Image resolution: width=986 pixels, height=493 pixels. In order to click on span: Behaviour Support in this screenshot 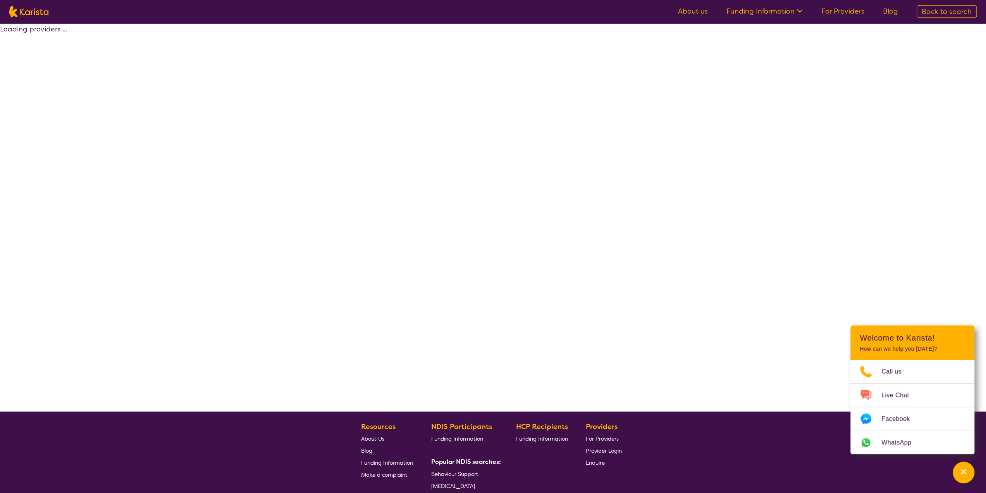, I will do `click(455, 474)`.